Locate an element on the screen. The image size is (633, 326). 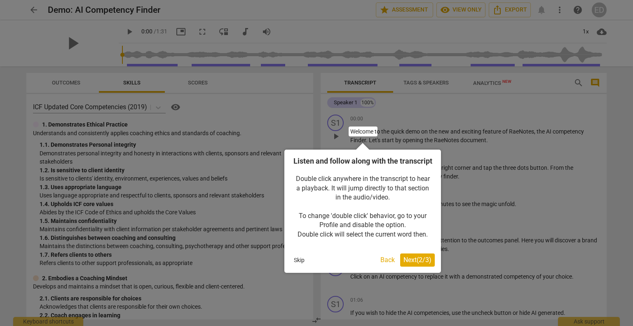
button: Skip is located at coordinates (299, 260).